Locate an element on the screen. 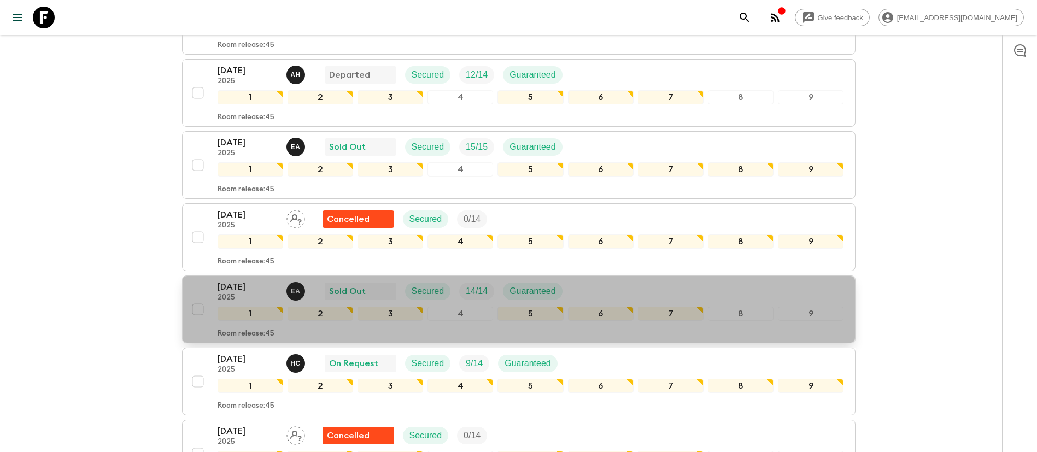  button: search adventures is located at coordinates (744, 17).